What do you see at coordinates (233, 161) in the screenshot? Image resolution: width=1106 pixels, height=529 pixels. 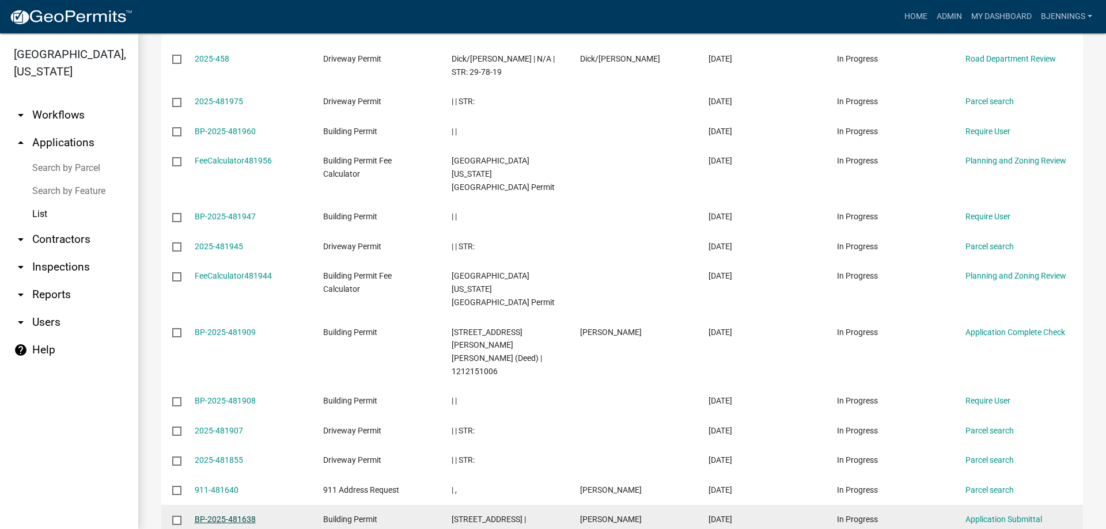 I see `a: FeeCalculator481956` at bounding box center [233, 161].